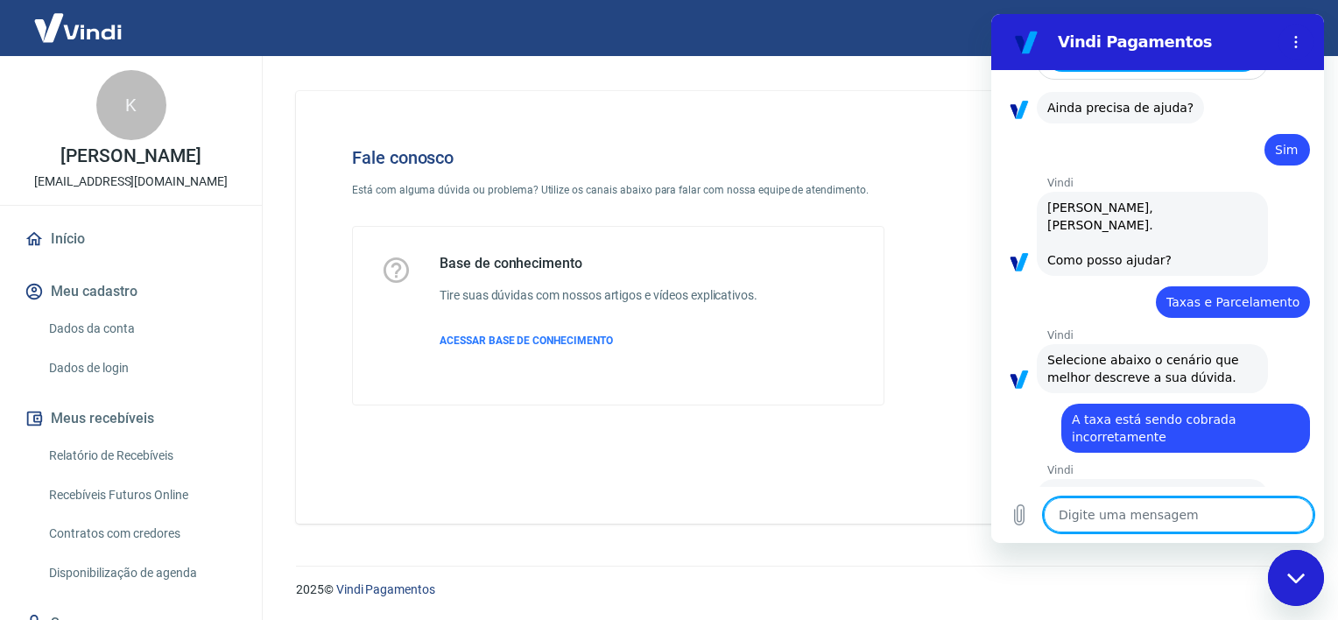 This screenshot has width=1338, height=620. I want to click on span: Taxas e Parcelamento, so click(242, 288).